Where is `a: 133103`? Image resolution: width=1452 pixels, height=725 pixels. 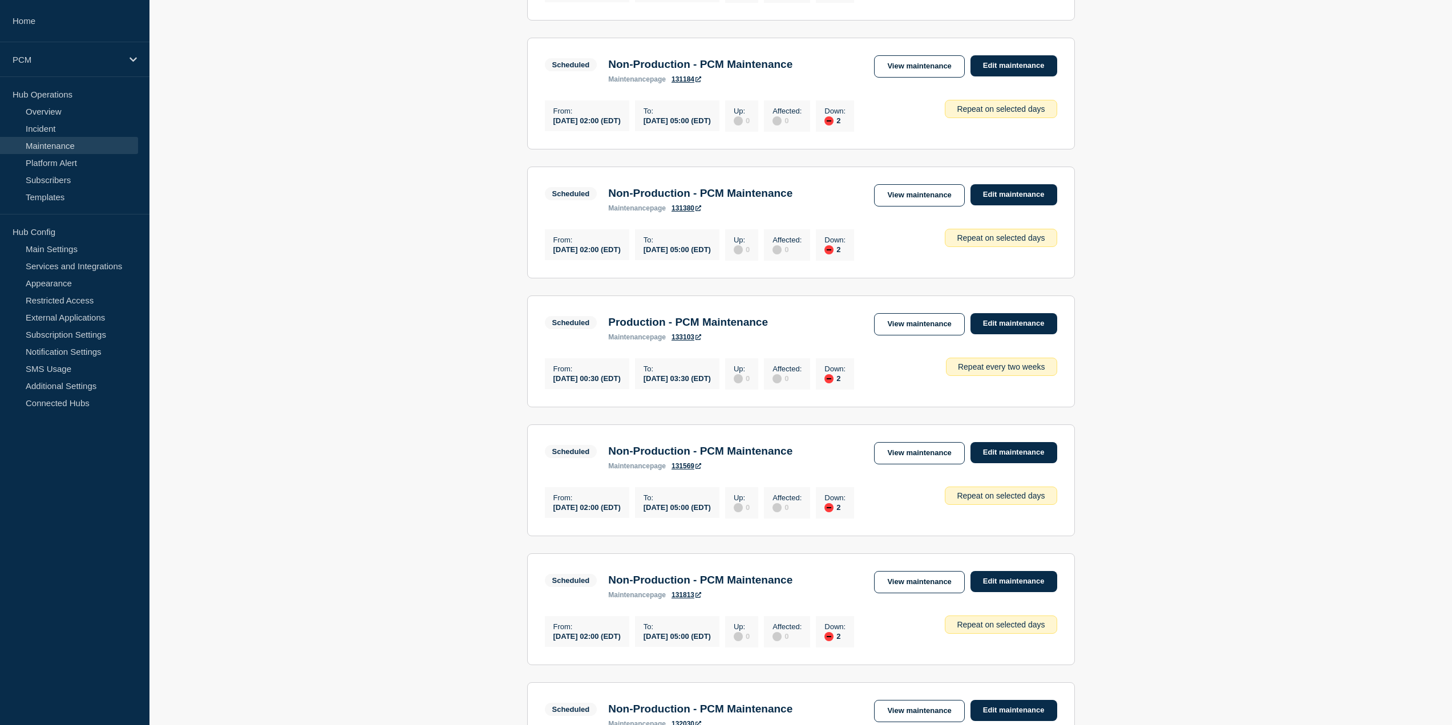 a: 133103 is located at coordinates (686, 337).